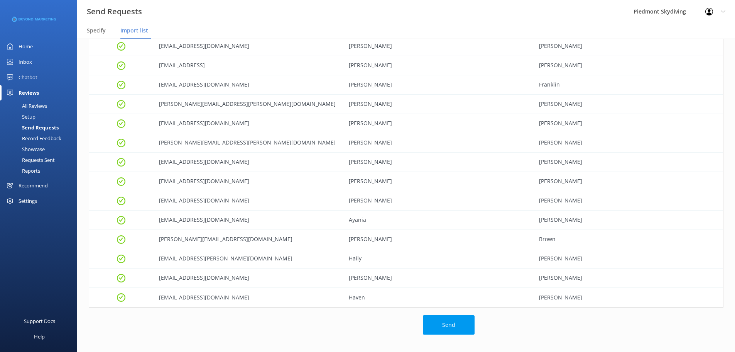 Image resolution: width=735 pixels, height=352 pixels. I want to click on div: Showcase, so click(25, 149).